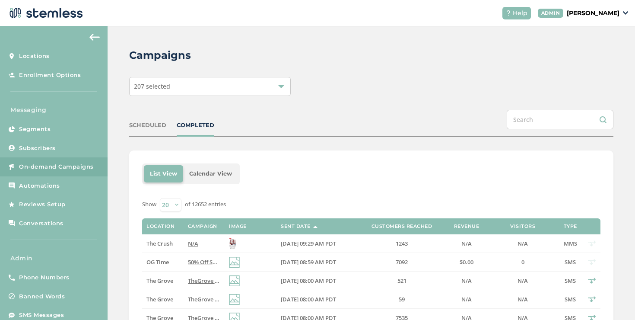 This screenshot has height=320, width=635. Describe the element at coordinates (39, 186) in the screenshot. I see `span: Automations` at that location.